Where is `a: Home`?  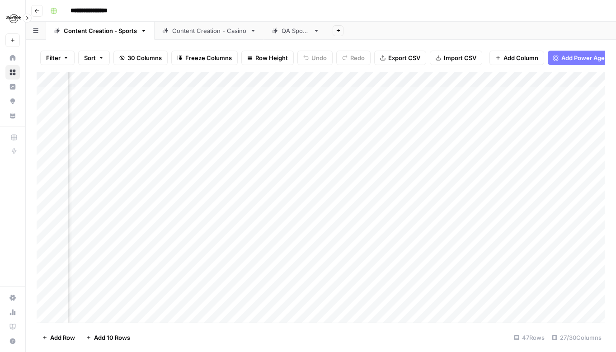 a: Home is located at coordinates (13, 58).